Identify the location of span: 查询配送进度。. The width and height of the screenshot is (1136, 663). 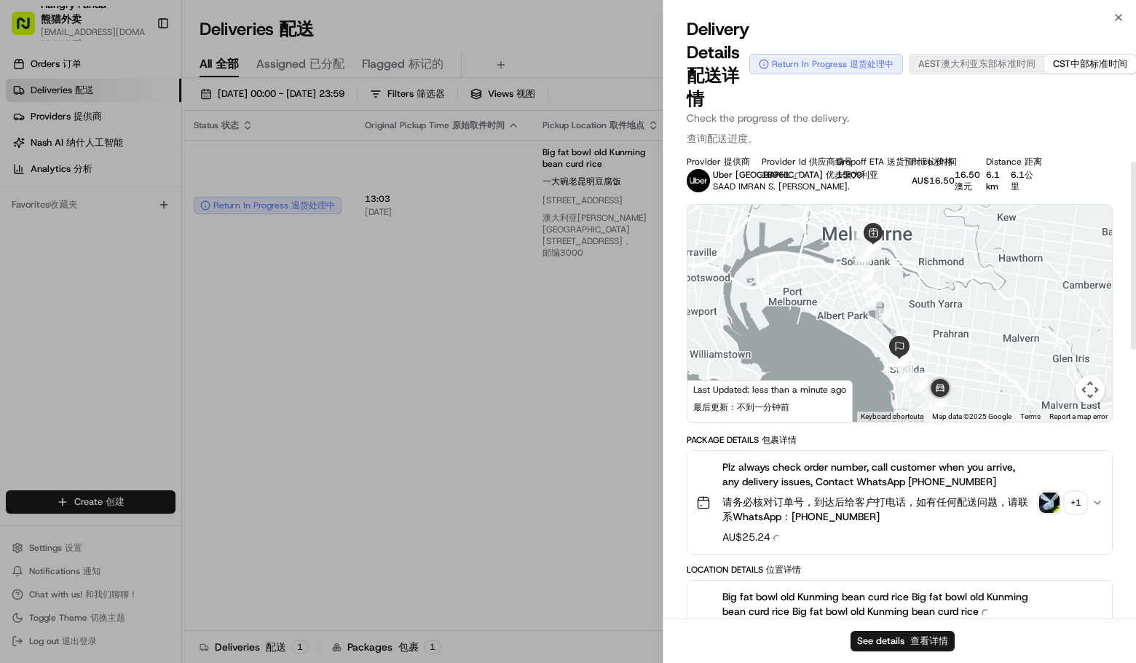
(722, 138).